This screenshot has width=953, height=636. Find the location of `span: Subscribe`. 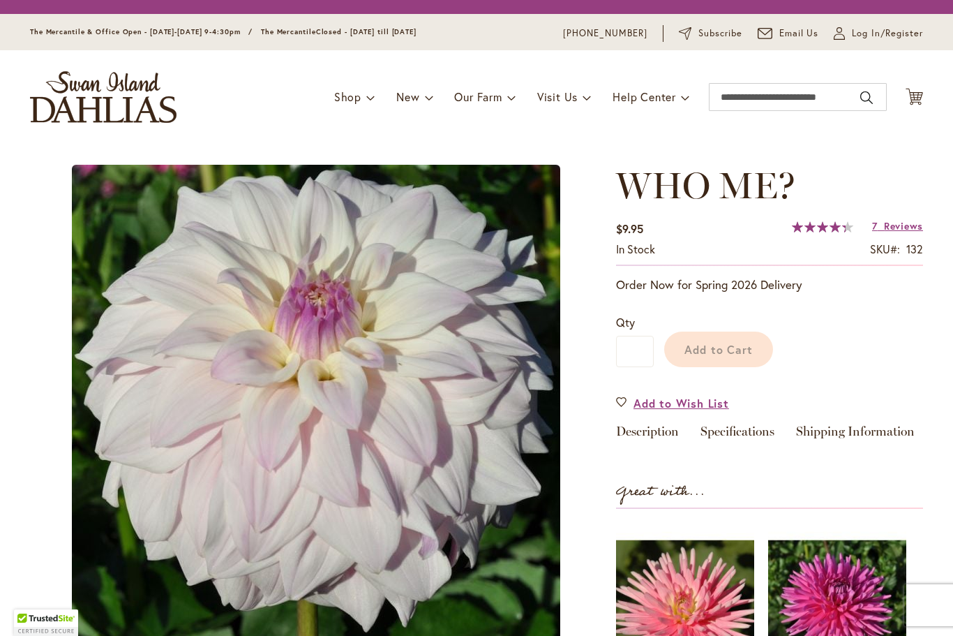

span: Subscribe is located at coordinates (720, 33).